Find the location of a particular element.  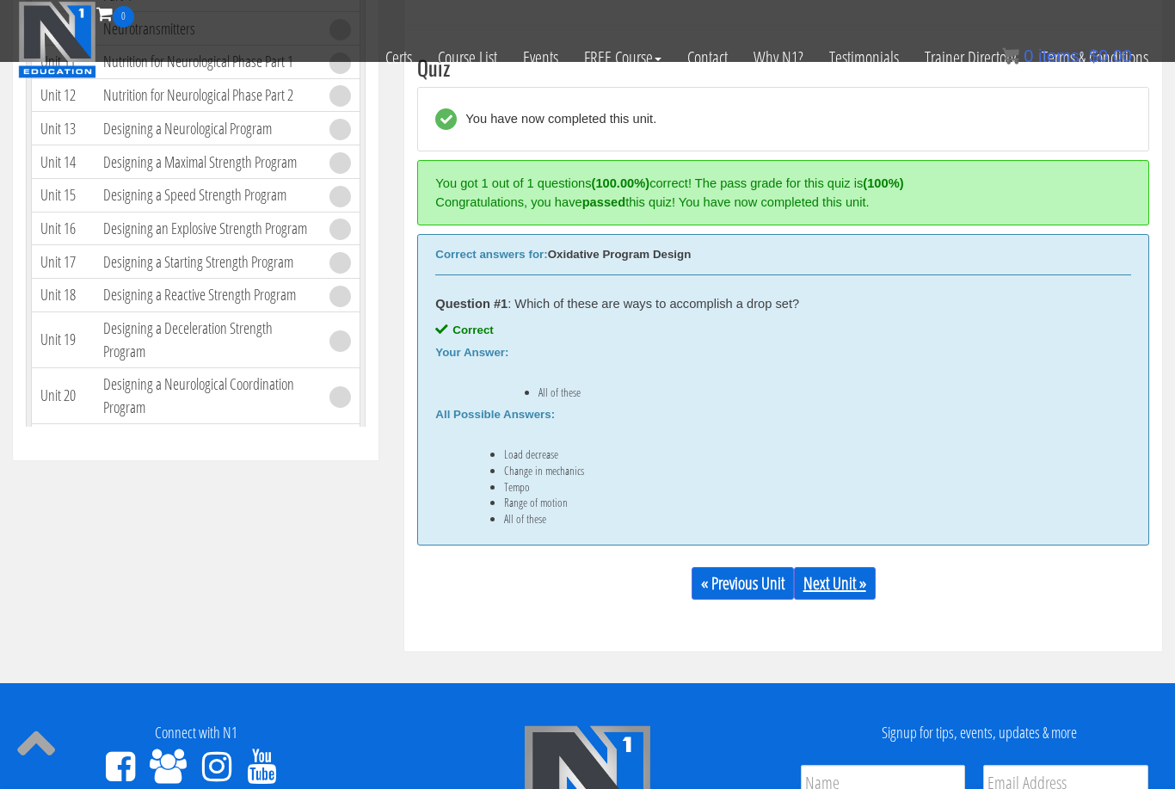

td: Unit 18 is located at coordinates (64, 295).